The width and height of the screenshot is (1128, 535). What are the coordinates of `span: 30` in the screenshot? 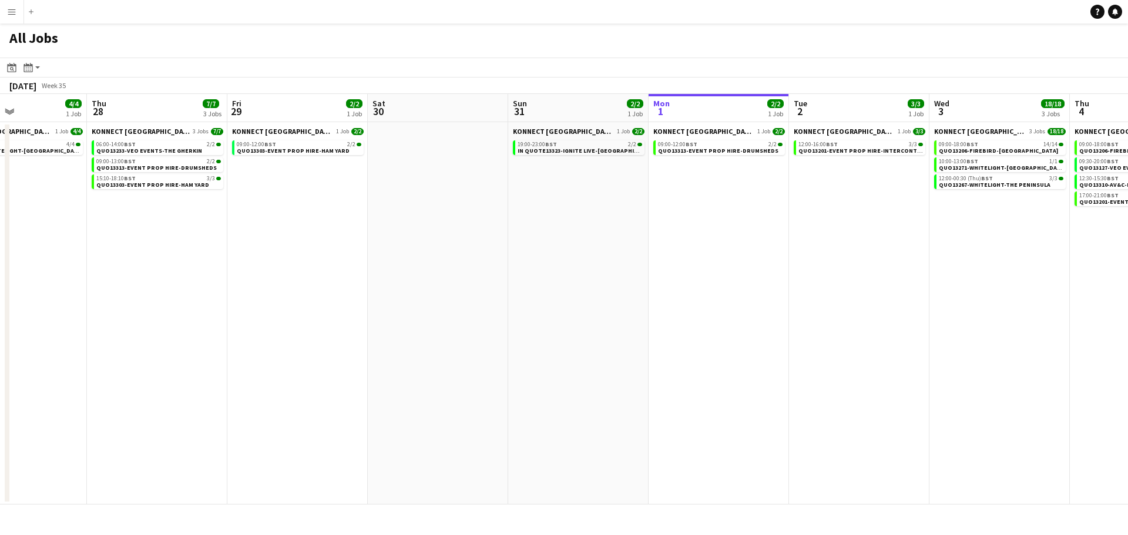 It's located at (378, 111).